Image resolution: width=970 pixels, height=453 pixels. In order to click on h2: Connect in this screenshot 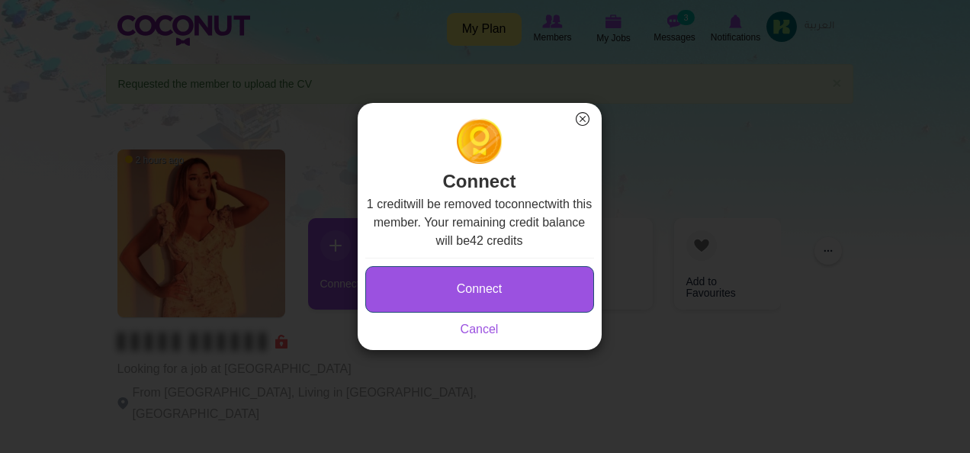, I will do `click(480, 156)`.